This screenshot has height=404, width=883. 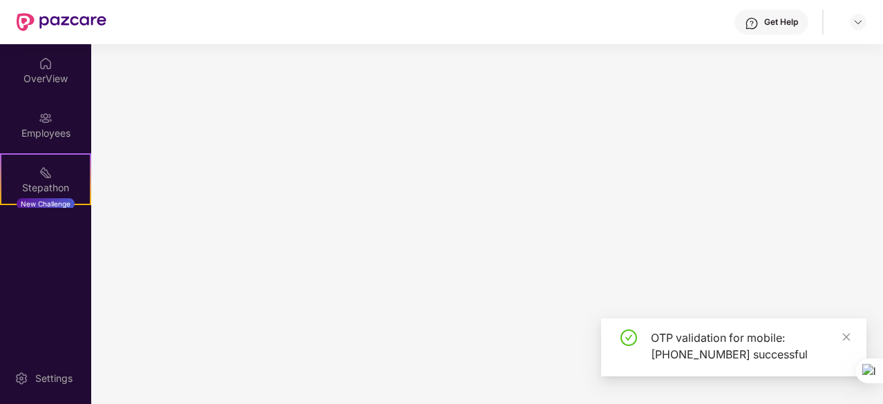 I want to click on div: New Challenge, so click(x=46, y=204).